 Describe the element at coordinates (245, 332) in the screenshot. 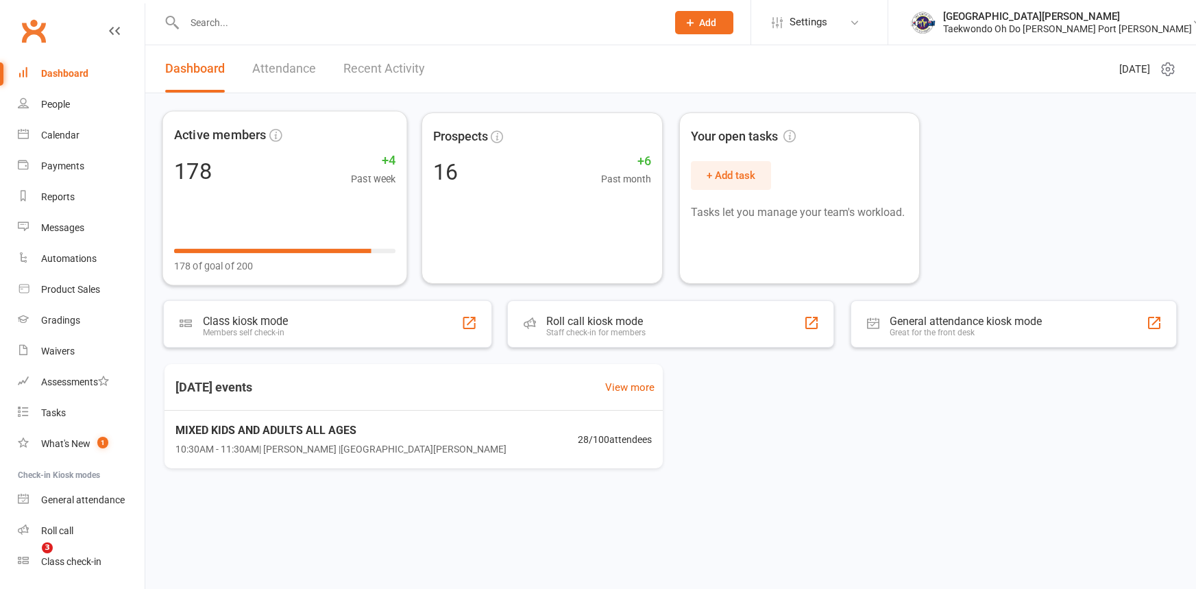

I see `div: Members self check-in` at that location.